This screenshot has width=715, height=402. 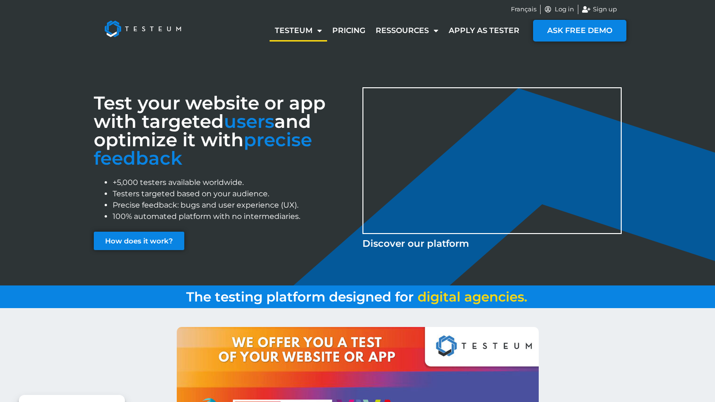 What do you see at coordinates (203, 148) in the screenshot?
I see `font: precise feedback` at bounding box center [203, 148].